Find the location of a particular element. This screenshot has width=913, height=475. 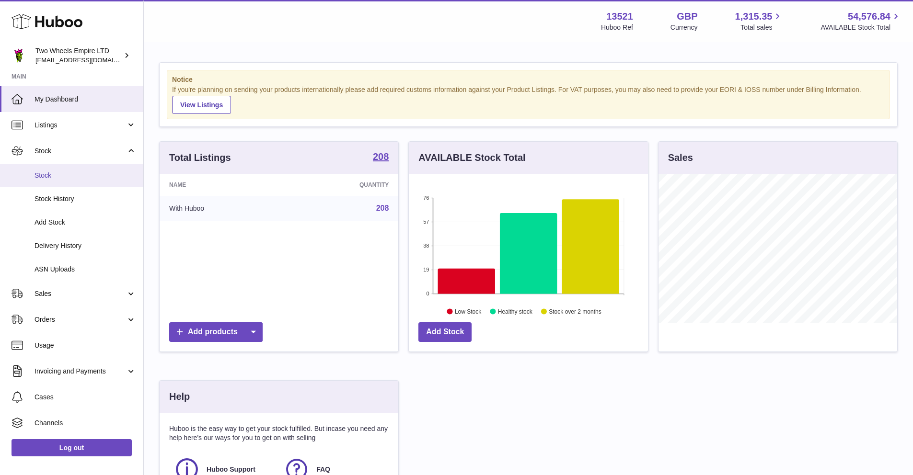

span: Huboo Support is located at coordinates (231, 469).